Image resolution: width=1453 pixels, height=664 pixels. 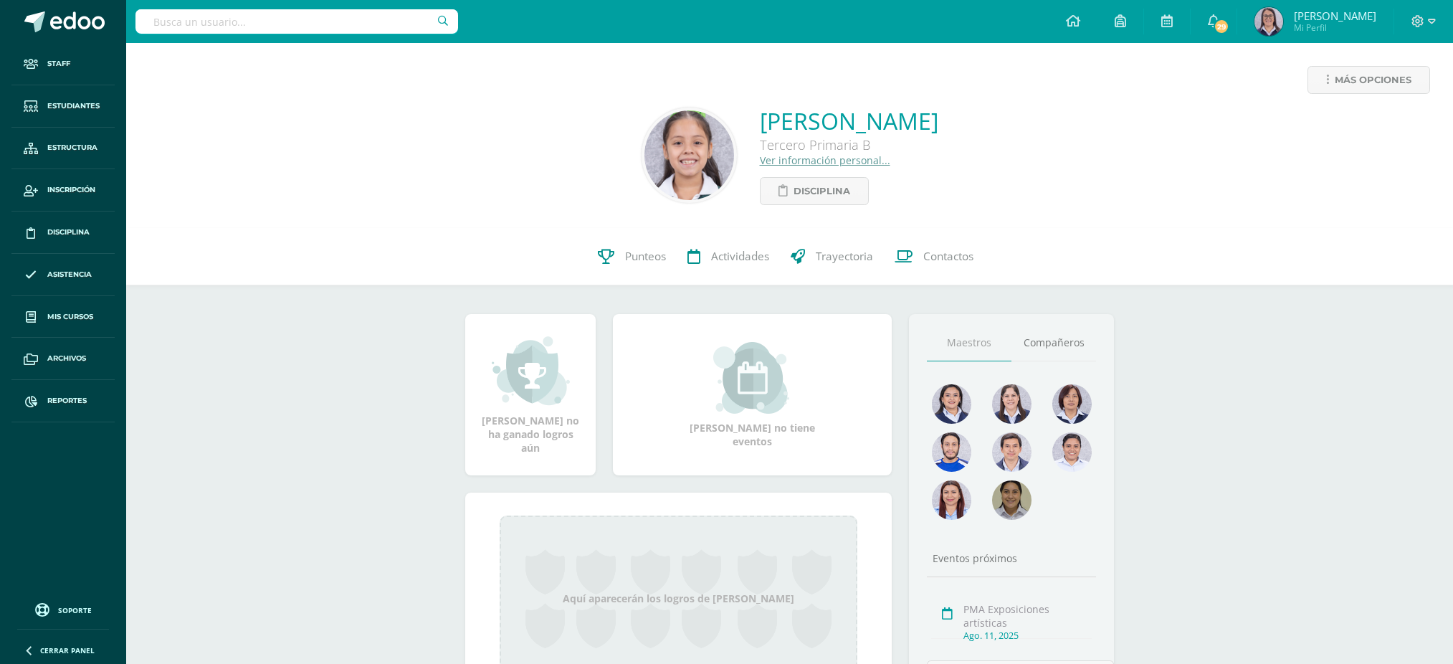 What do you see at coordinates (67, 401) in the screenshot?
I see `span: Reportes` at bounding box center [67, 401].